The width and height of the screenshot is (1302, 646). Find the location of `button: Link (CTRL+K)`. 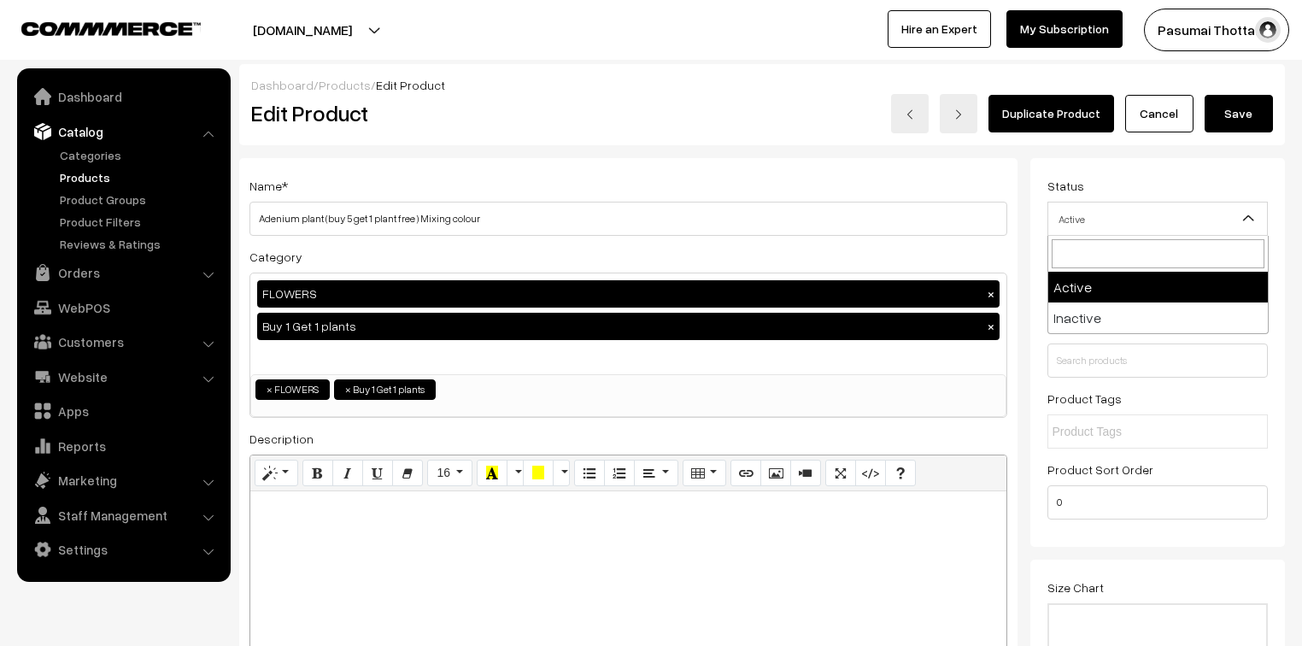

button: Link (CTRL+K) is located at coordinates (746, 473).